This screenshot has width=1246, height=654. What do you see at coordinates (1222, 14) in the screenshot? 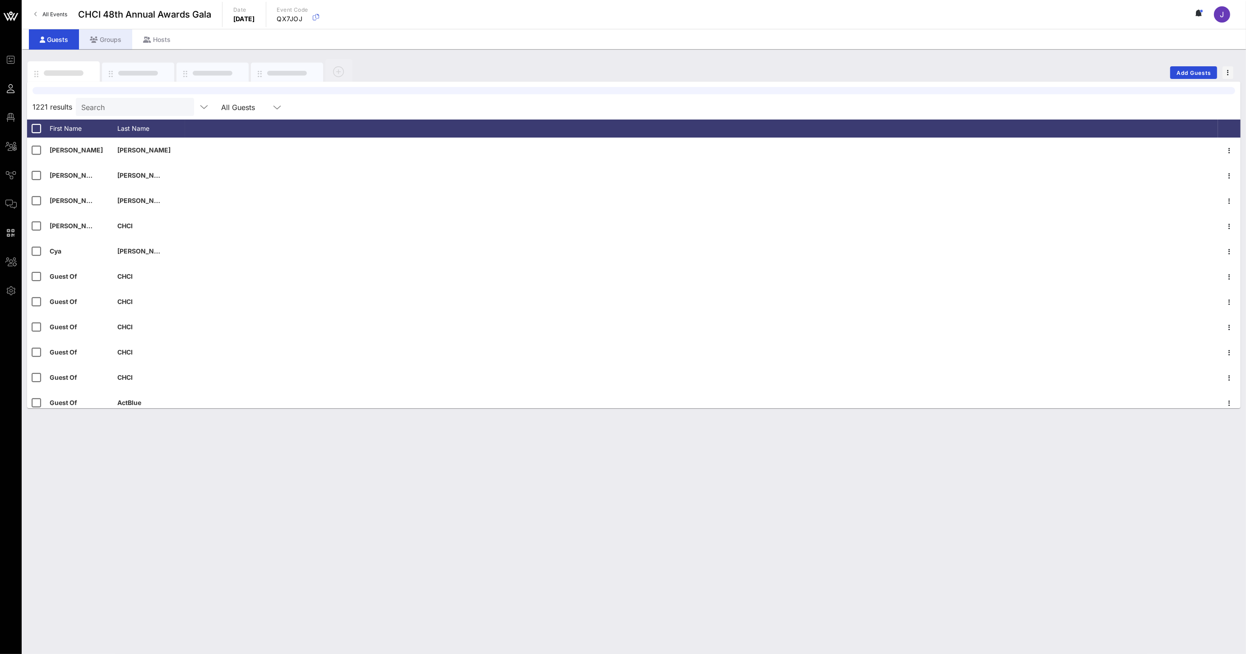
I see `span: J` at bounding box center [1222, 14].